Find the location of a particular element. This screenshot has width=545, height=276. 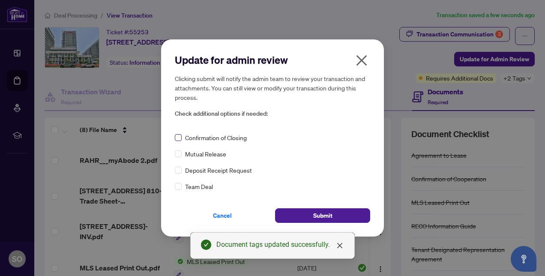

span: Deposit Receipt Request is located at coordinates (218, 170).